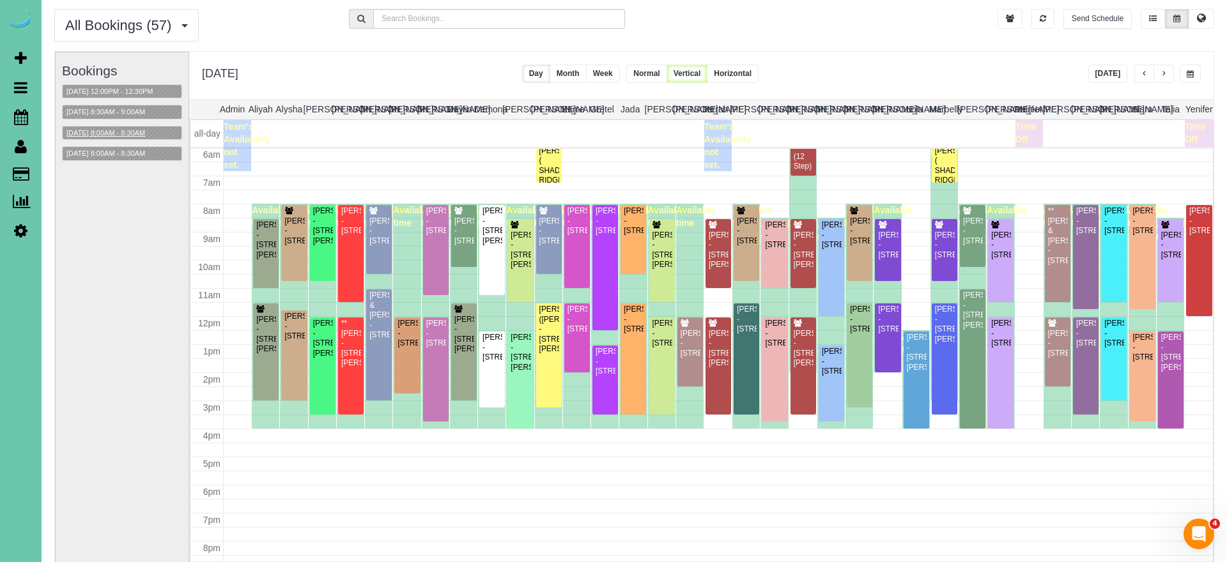 The height and width of the screenshot is (562, 1227). What do you see at coordinates (573, 109) in the screenshot?
I see `th: Esme` at bounding box center [573, 109].